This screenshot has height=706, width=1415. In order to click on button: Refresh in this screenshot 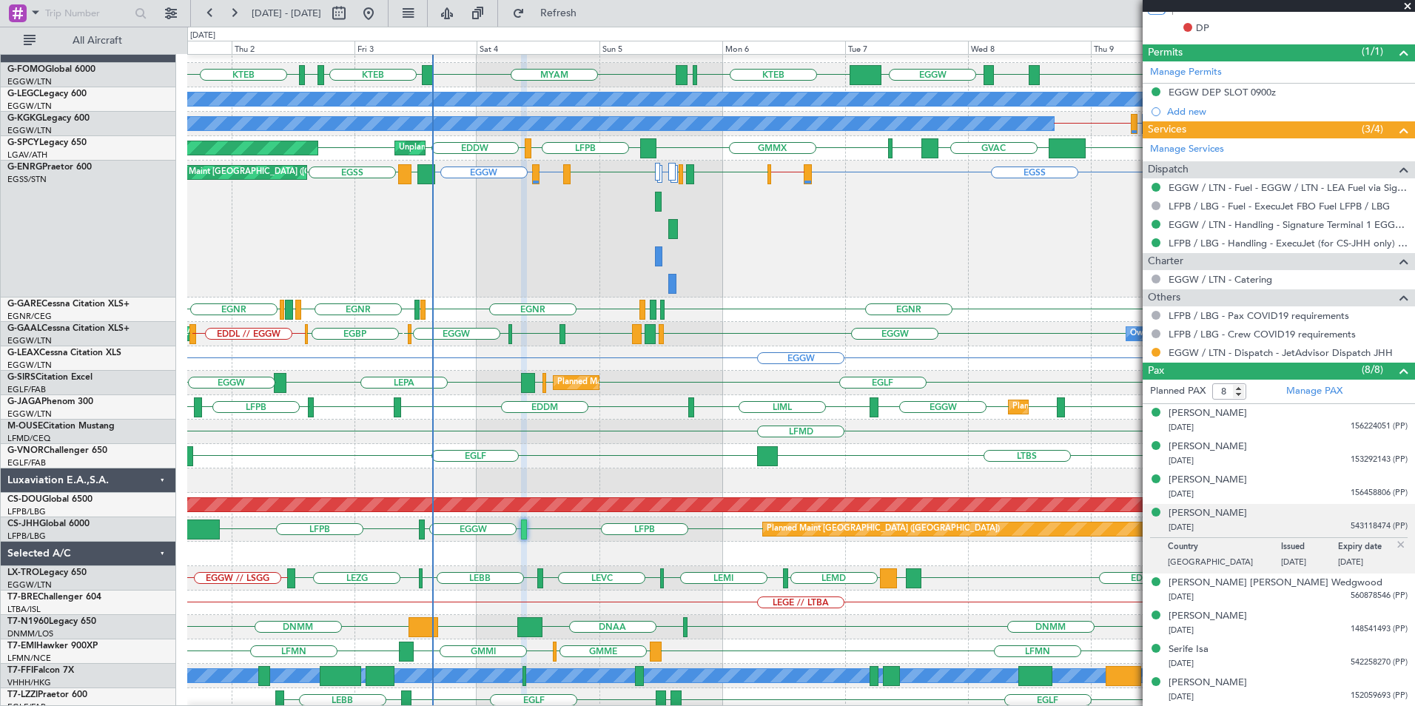, I will do `click(550, 13)`.